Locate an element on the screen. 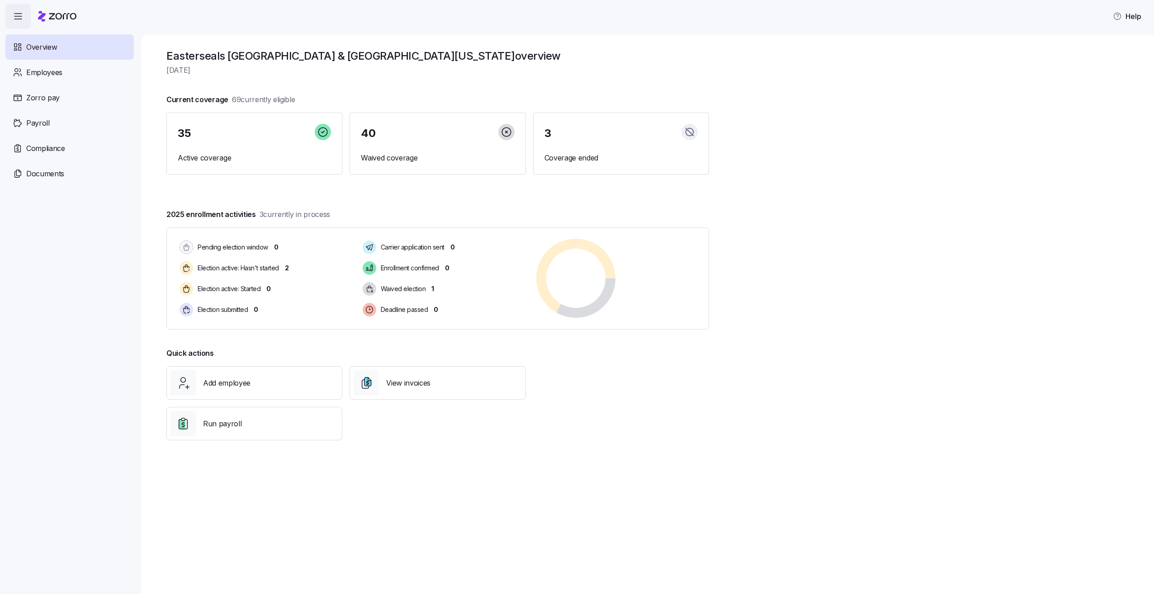  span: Run payroll is located at coordinates (222, 424).